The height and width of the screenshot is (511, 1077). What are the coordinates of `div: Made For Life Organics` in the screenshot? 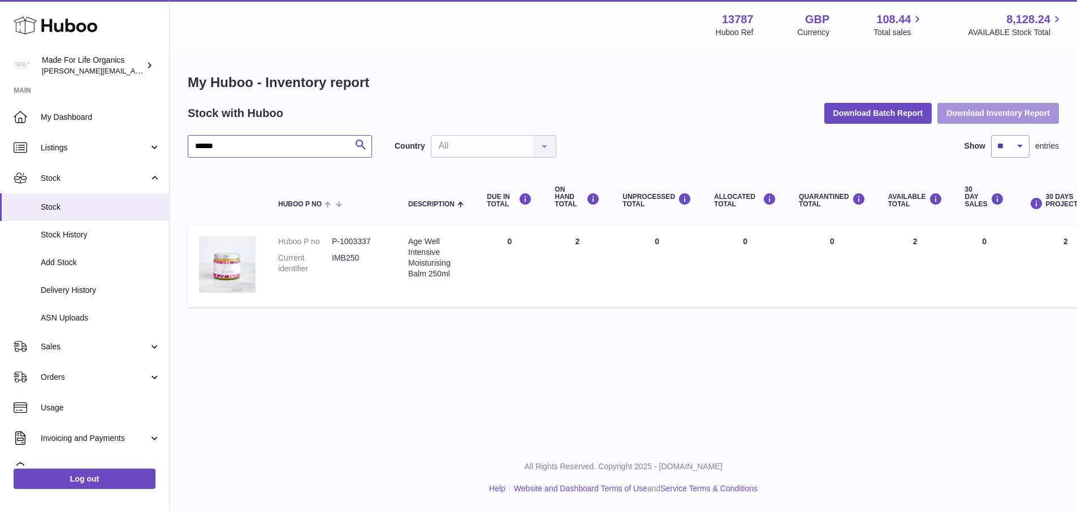 It's located at (93, 66).